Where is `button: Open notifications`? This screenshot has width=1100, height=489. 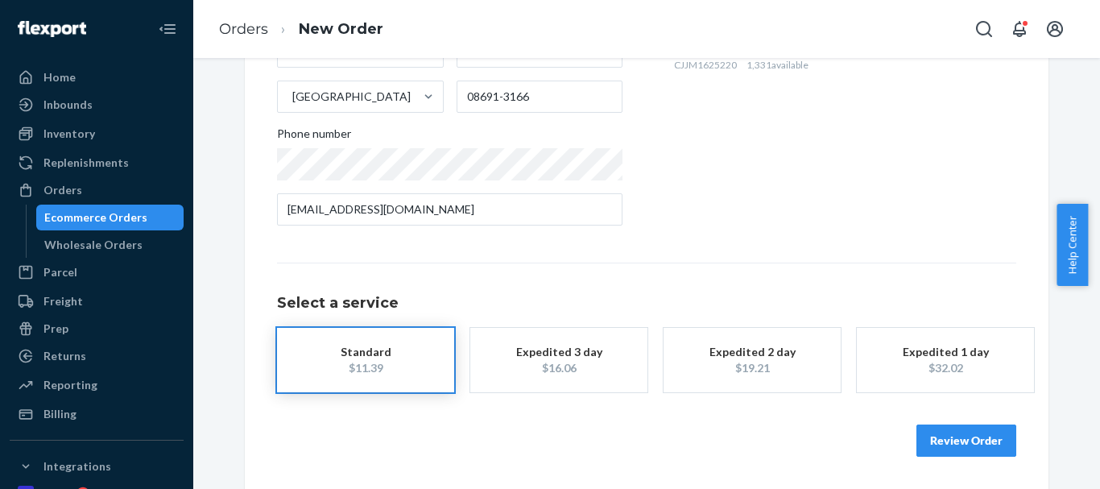
button: Open notifications is located at coordinates (1019, 29).